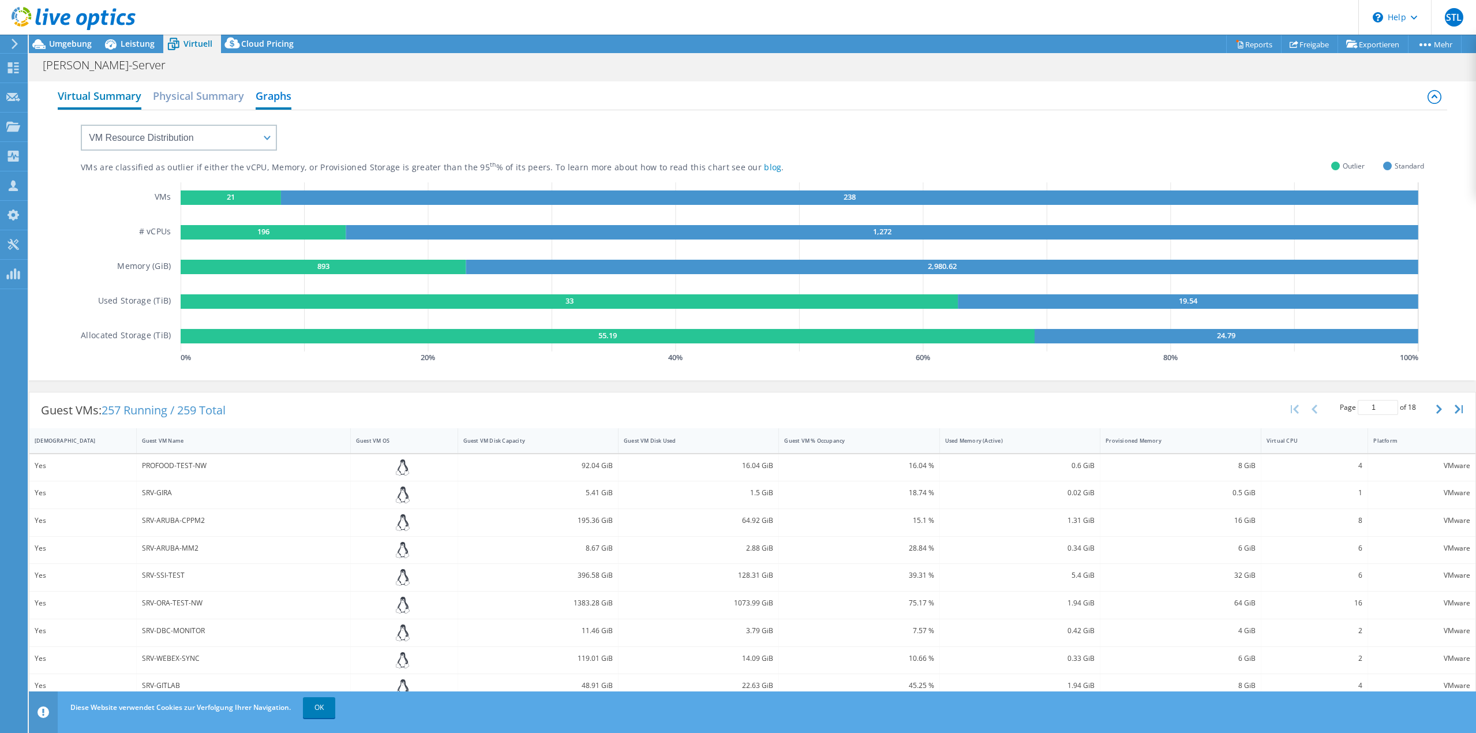 This screenshot has width=1476, height=733. I want to click on div: 0.42 GiB, so click(1020, 631).